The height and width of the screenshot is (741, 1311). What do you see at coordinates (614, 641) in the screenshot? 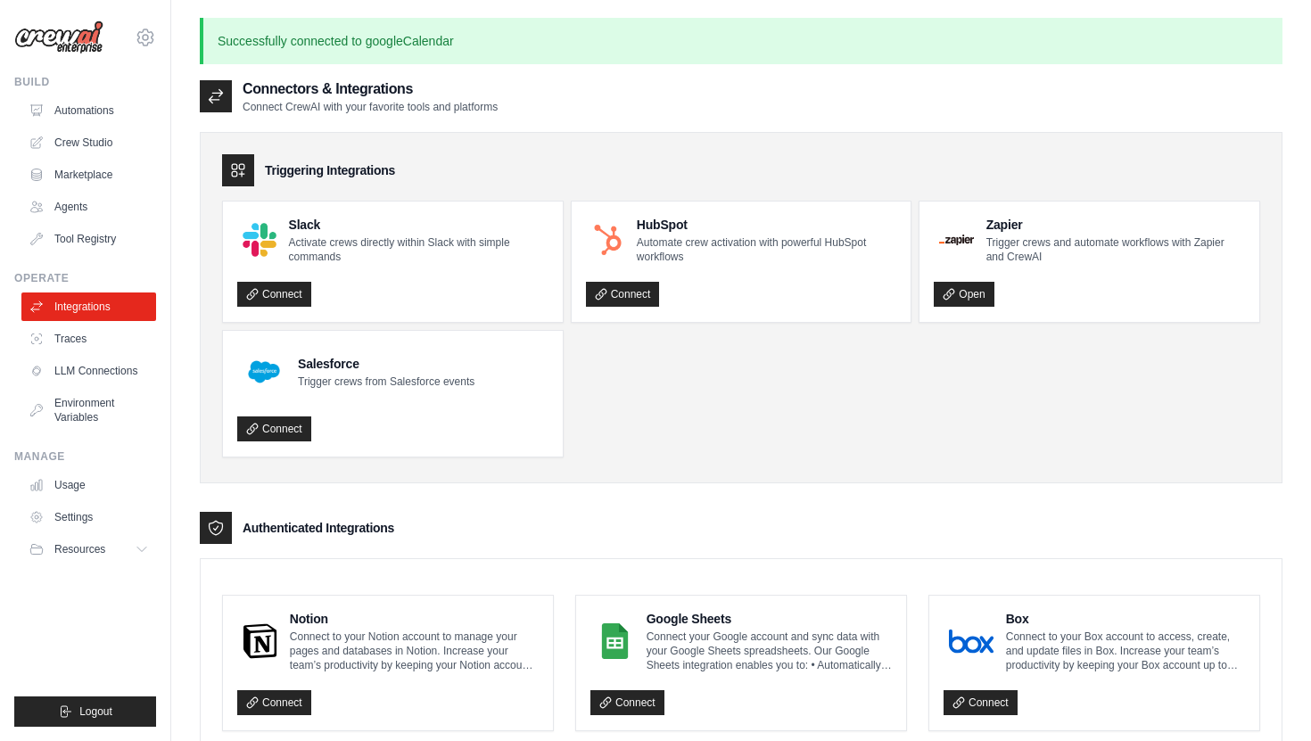
I see `img: Google Sheets Logo` at bounding box center [614, 641].